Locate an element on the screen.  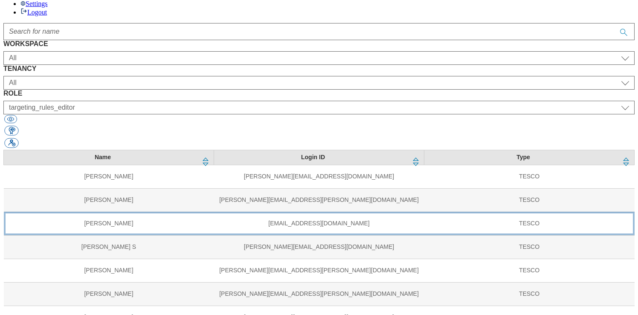
label: ROLE is located at coordinates (319, 93).